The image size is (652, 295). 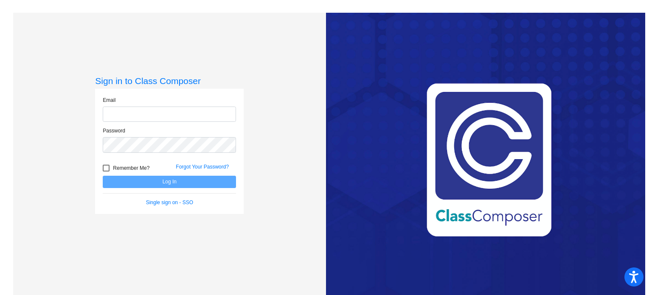 I want to click on h3: Sign in to Class Composer, so click(x=169, y=81).